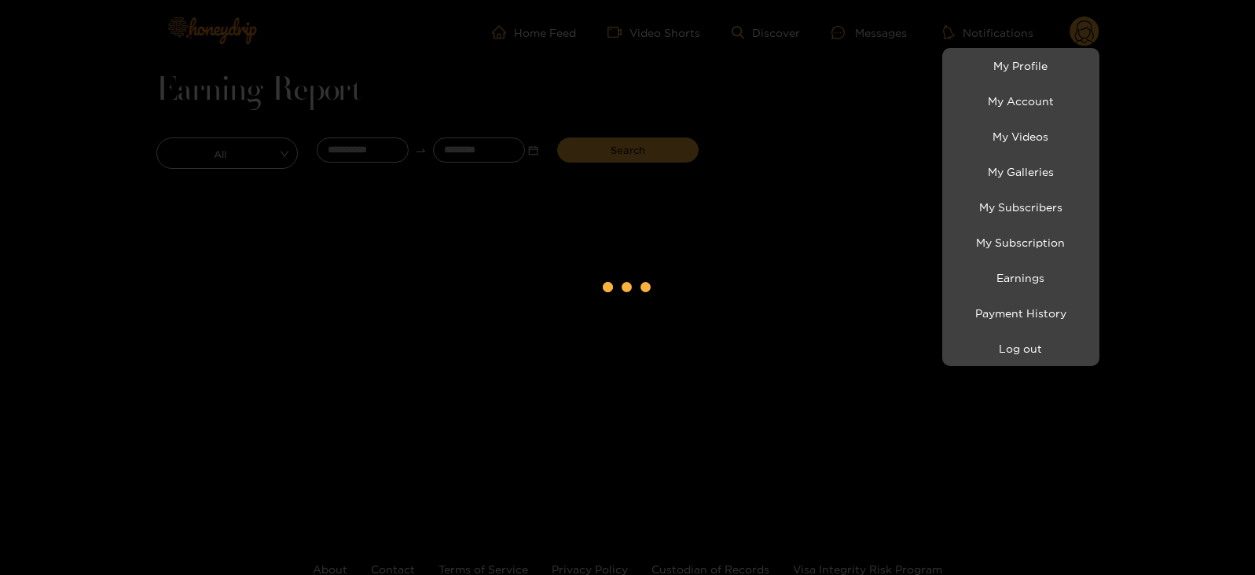 The height and width of the screenshot is (575, 1255). I want to click on a: My Videos, so click(1021, 136).